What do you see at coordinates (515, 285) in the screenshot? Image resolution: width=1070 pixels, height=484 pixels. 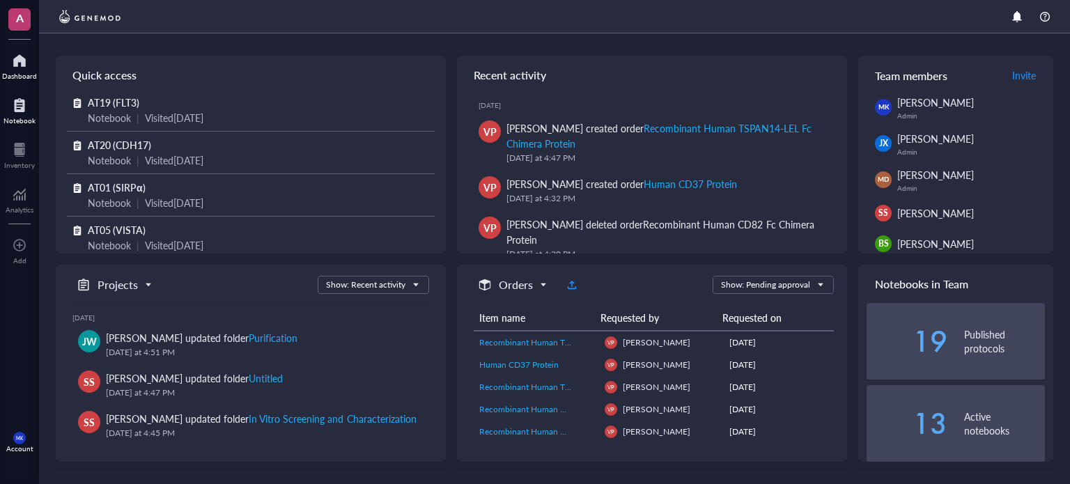 I see `h5: Orders` at bounding box center [515, 285].